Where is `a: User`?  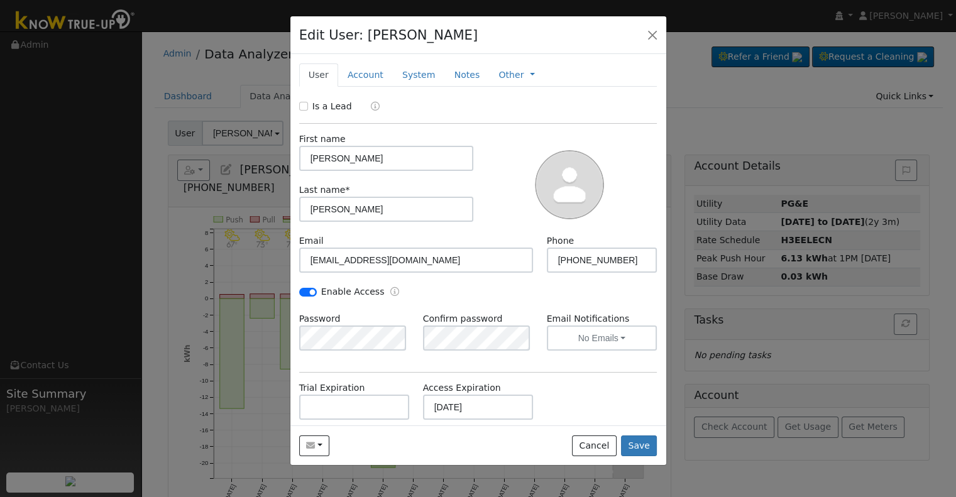 a: User is located at coordinates (319, 75).